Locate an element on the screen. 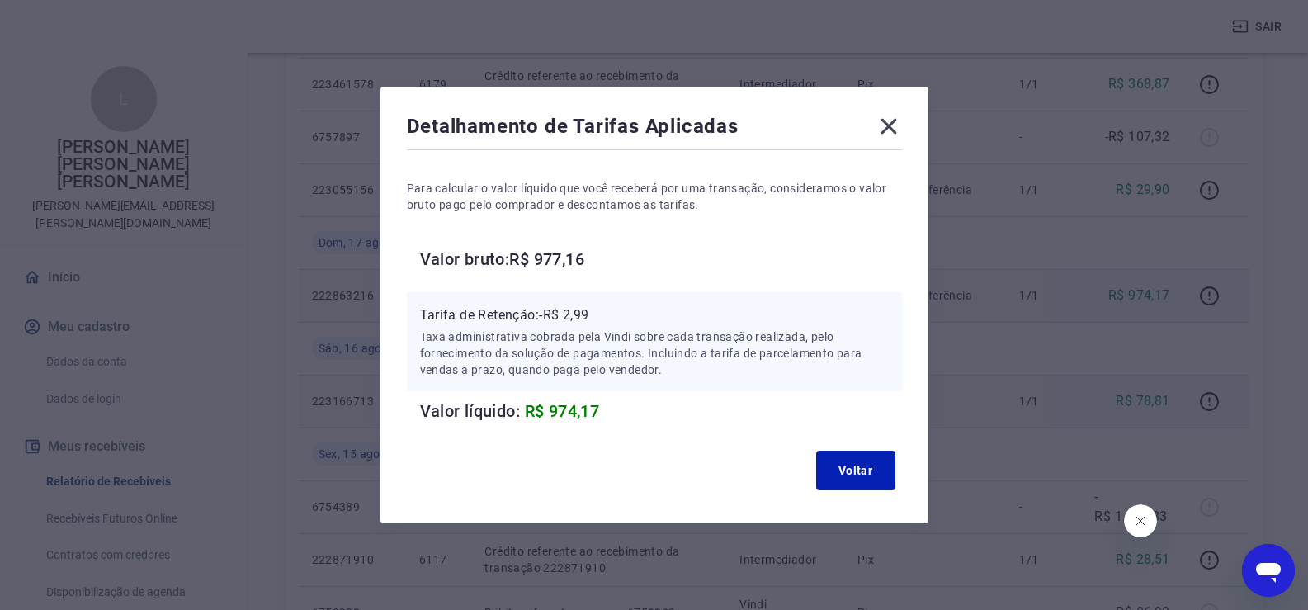 Image resolution: width=1308 pixels, height=610 pixels. button: Voltar is located at coordinates (856, 470).